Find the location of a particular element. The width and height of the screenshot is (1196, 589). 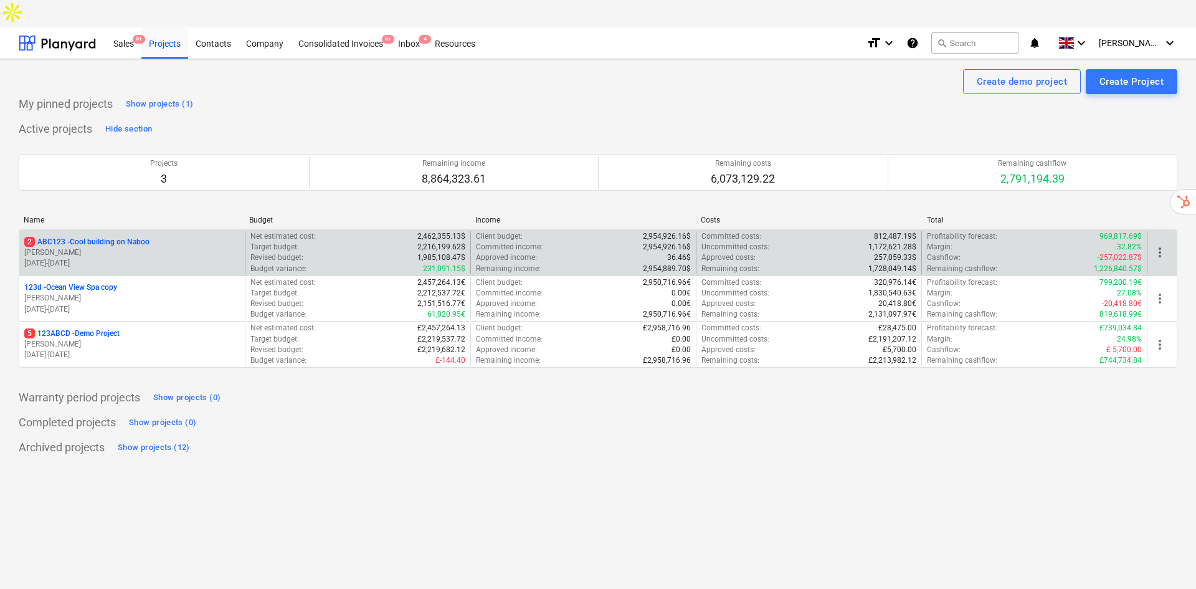

div: Show projects (1) is located at coordinates (159, 104).